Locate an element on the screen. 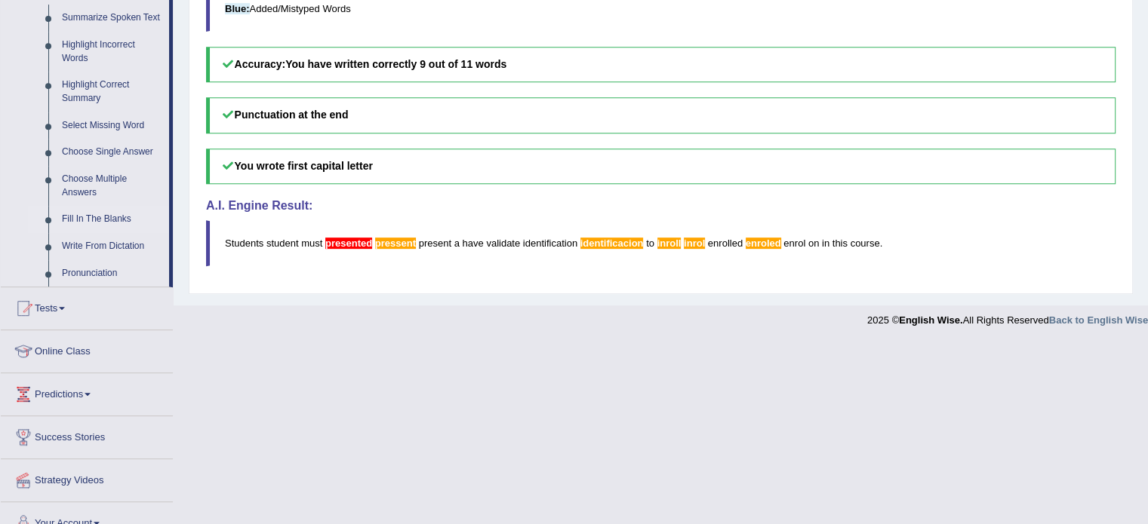  span: Students is located at coordinates (244, 243).